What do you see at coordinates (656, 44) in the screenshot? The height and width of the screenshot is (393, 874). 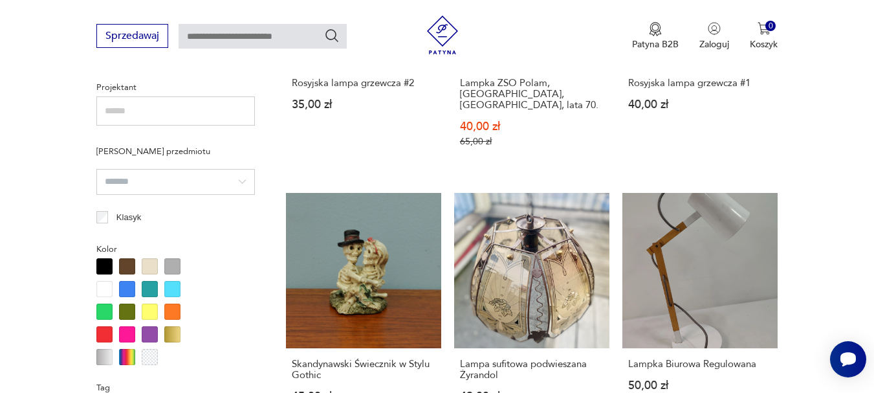 I see `p: Patyna B2B` at bounding box center [656, 44].